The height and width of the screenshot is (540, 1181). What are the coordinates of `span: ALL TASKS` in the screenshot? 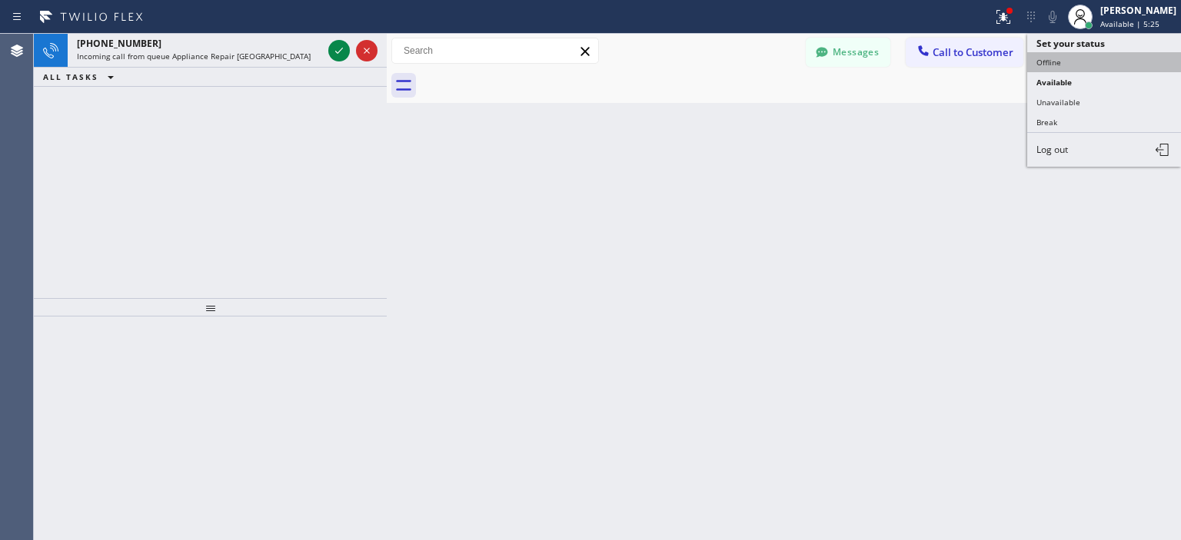 It's located at (71, 77).